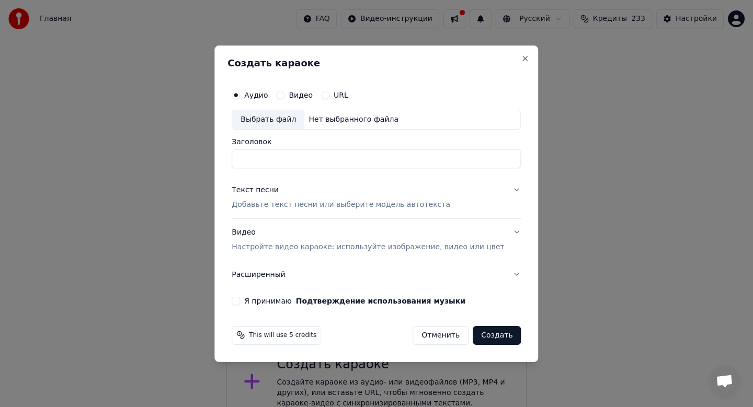 The image size is (753, 407). What do you see at coordinates (376, 240) in the screenshot?
I see `button: ВидеоНастройте видео караоке: используйте изображение, видео или цвет` at bounding box center [376, 240].